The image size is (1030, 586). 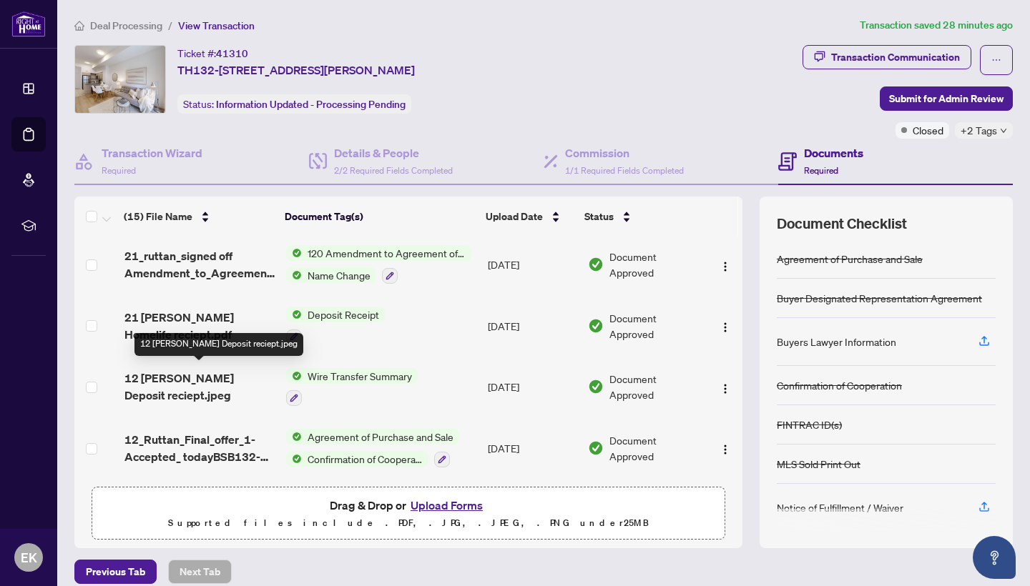 What do you see at coordinates (818, 464) in the screenshot?
I see `div: MLS Sold Print Out` at bounding box center [818, 464].